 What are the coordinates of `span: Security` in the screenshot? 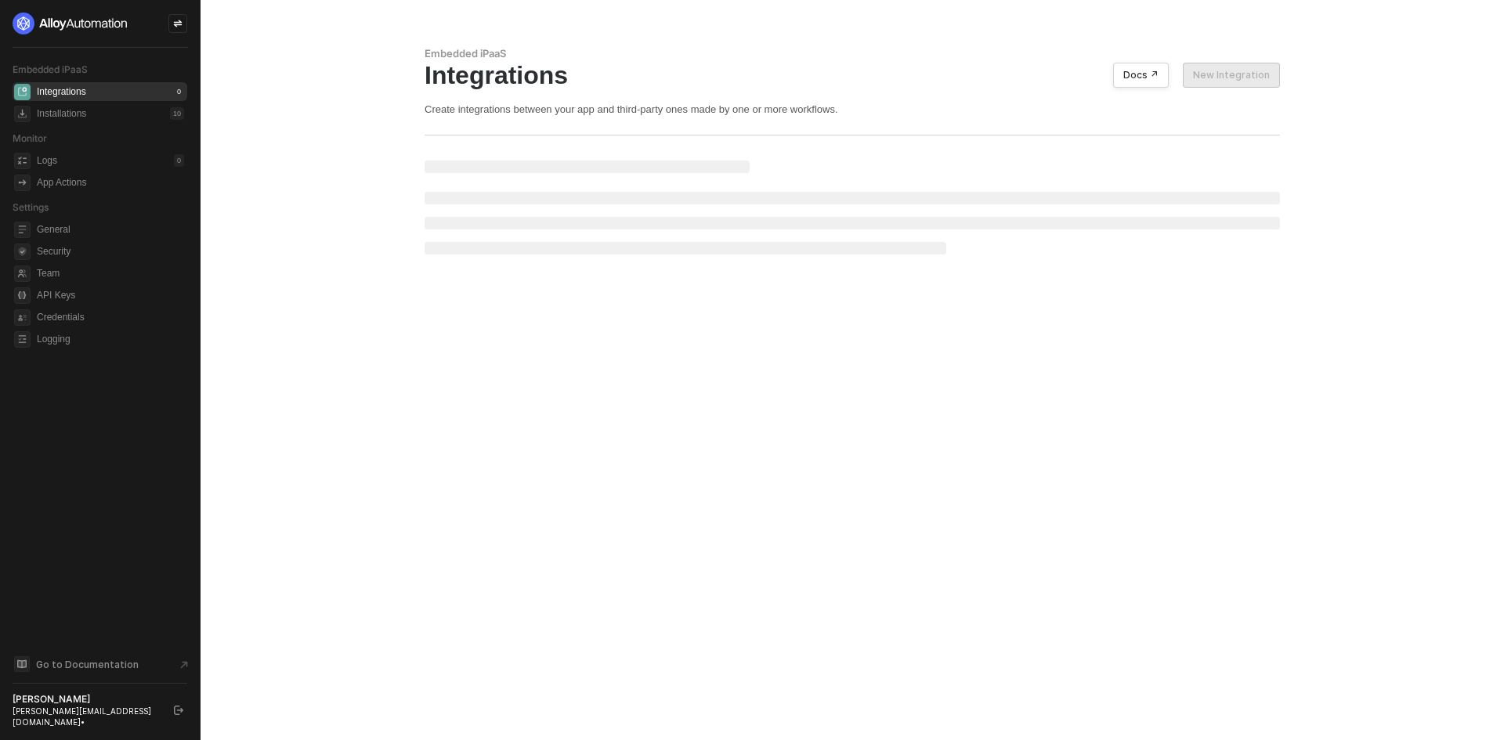 It's located at (110, 252).